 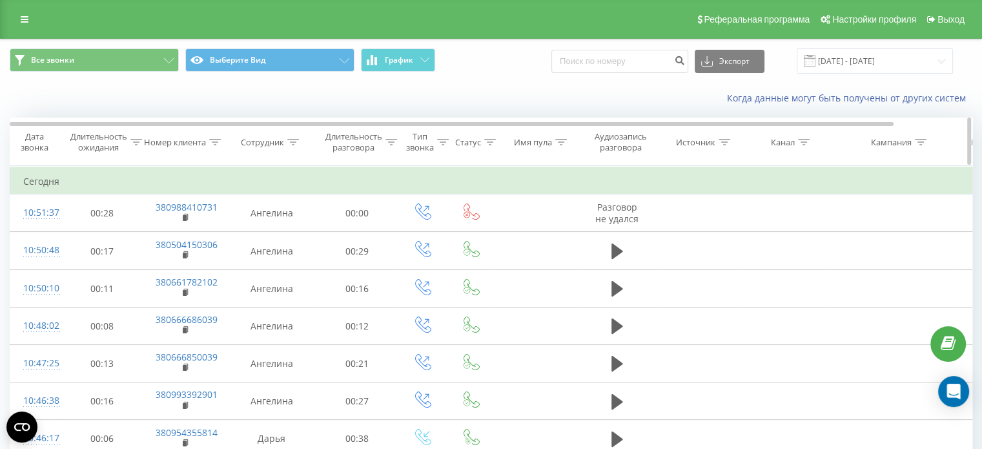 What do you see at coordinates (238, 59) in the screenshot?
I see `font: Выберите Вид` at bounding box center [238, 59].